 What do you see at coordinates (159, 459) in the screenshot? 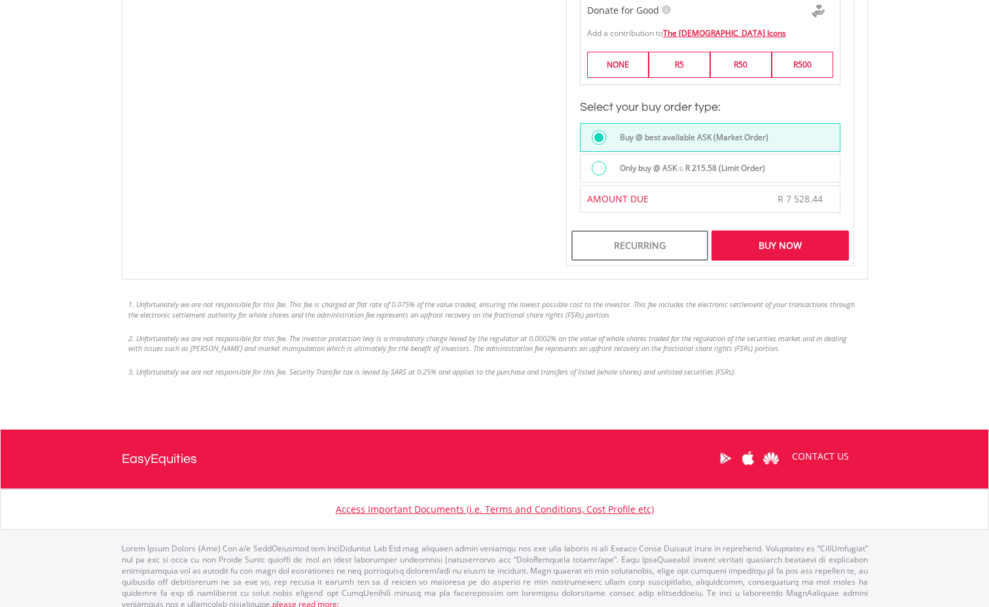
I see `a: EasyEquities` at bounding box center [159, 459].